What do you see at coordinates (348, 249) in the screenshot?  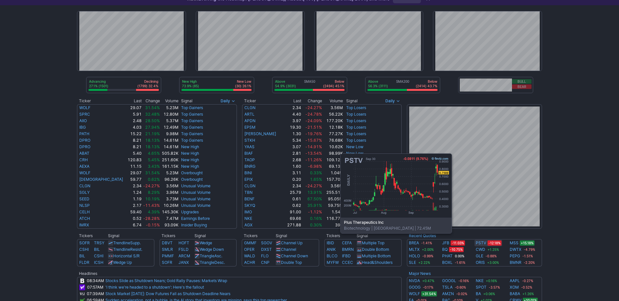 I see `a: BMRN` at bounding box center [348, 249].